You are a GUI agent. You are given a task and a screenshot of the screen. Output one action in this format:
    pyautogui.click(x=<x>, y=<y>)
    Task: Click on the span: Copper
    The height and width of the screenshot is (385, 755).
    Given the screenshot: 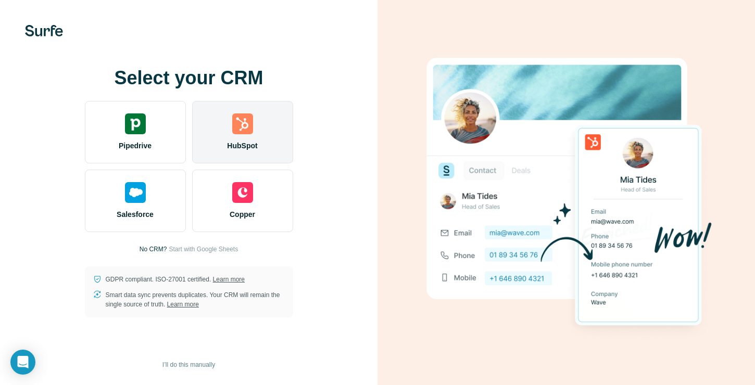 What is the action you would take?
    pyautogui.click(x=242, y=215)
    